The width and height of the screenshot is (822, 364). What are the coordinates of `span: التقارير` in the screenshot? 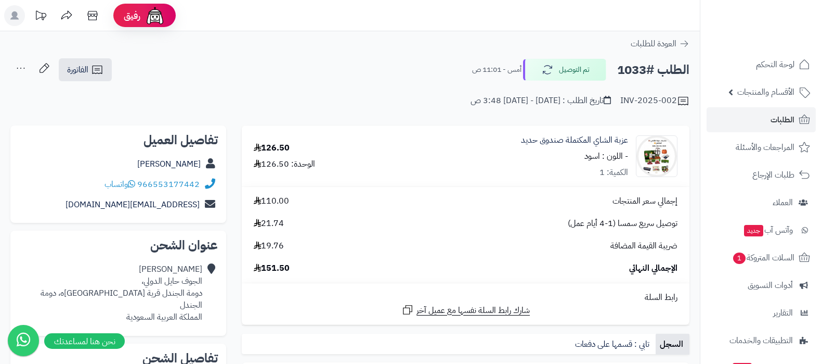 It's located at (783, 313).